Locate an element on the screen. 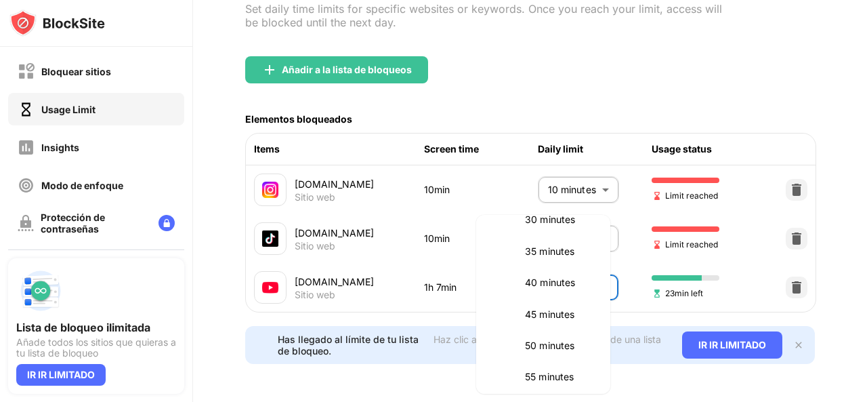 This screenshot has width=867, height=402. p: 30 minutes is located at coordinates (560, 220).